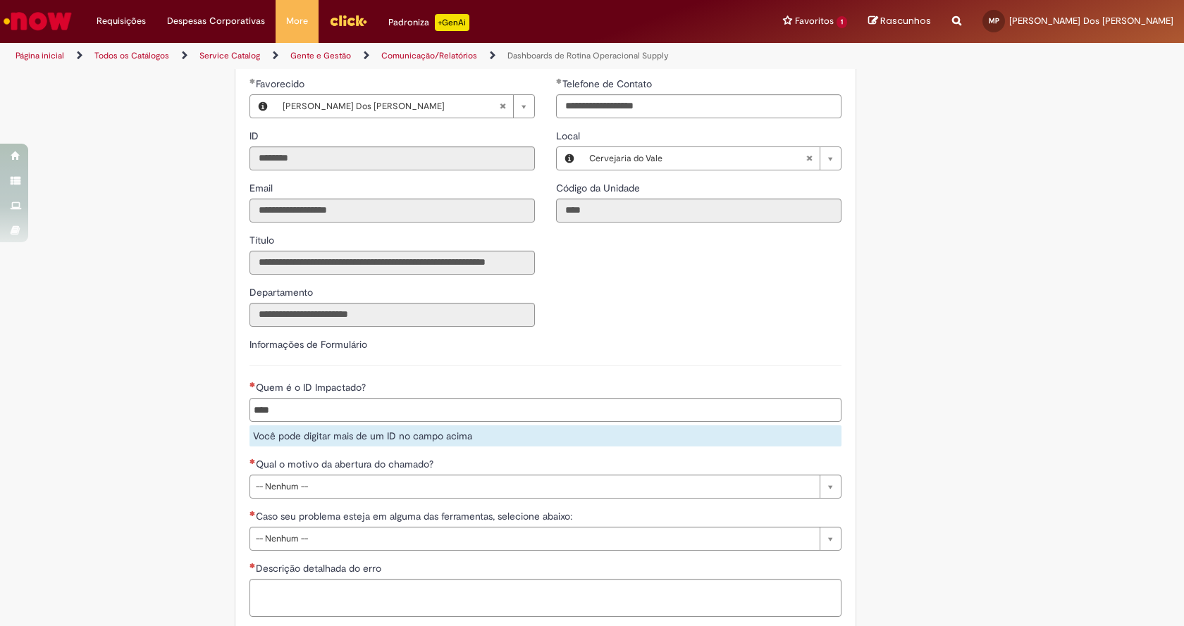 This screenshot has height=626, width=1184. Describe the element at coordinates (321, 56) in the screenshot. I see `a: Gente e Gestão` at that location.